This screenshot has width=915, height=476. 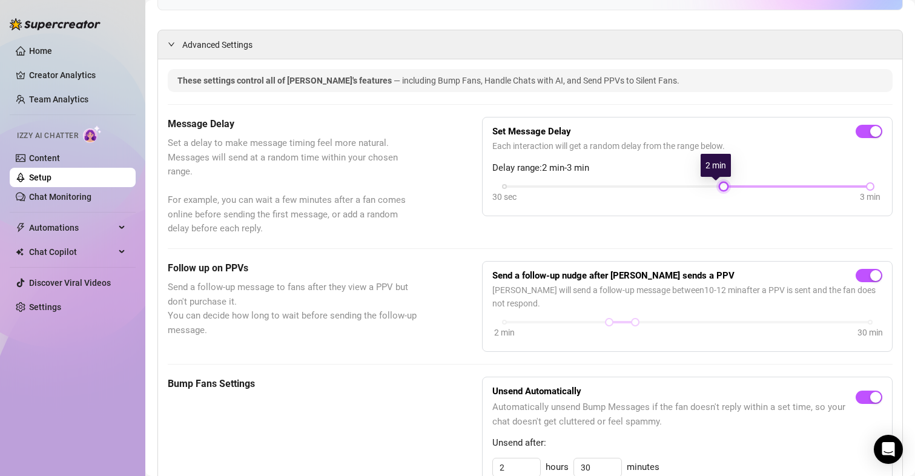 What do you see at coordinates (536, 81) in the screenshot?
I see `span: — including Bump Fans, Handle Chats with AI, and Send PPVs to Silent Fans.` at bounding box center [536, 81].